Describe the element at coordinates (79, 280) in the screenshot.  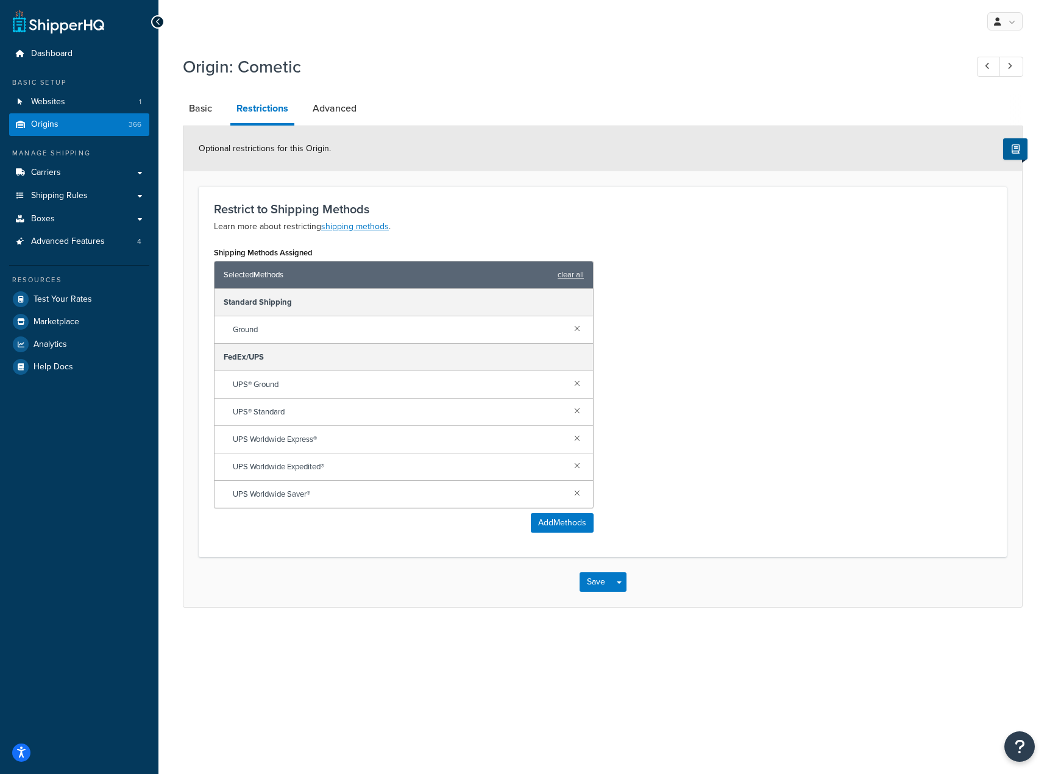
I see `div: Resources` at that location.